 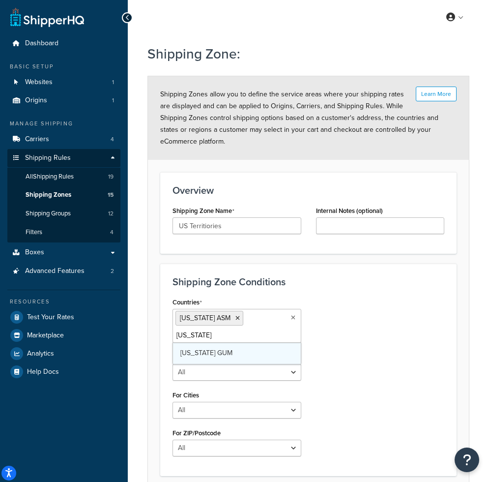 What do you see at coordinates (64, 213) in the screenshot?
I see `a: Shipping Groups12` at bounding box center [64, 213].